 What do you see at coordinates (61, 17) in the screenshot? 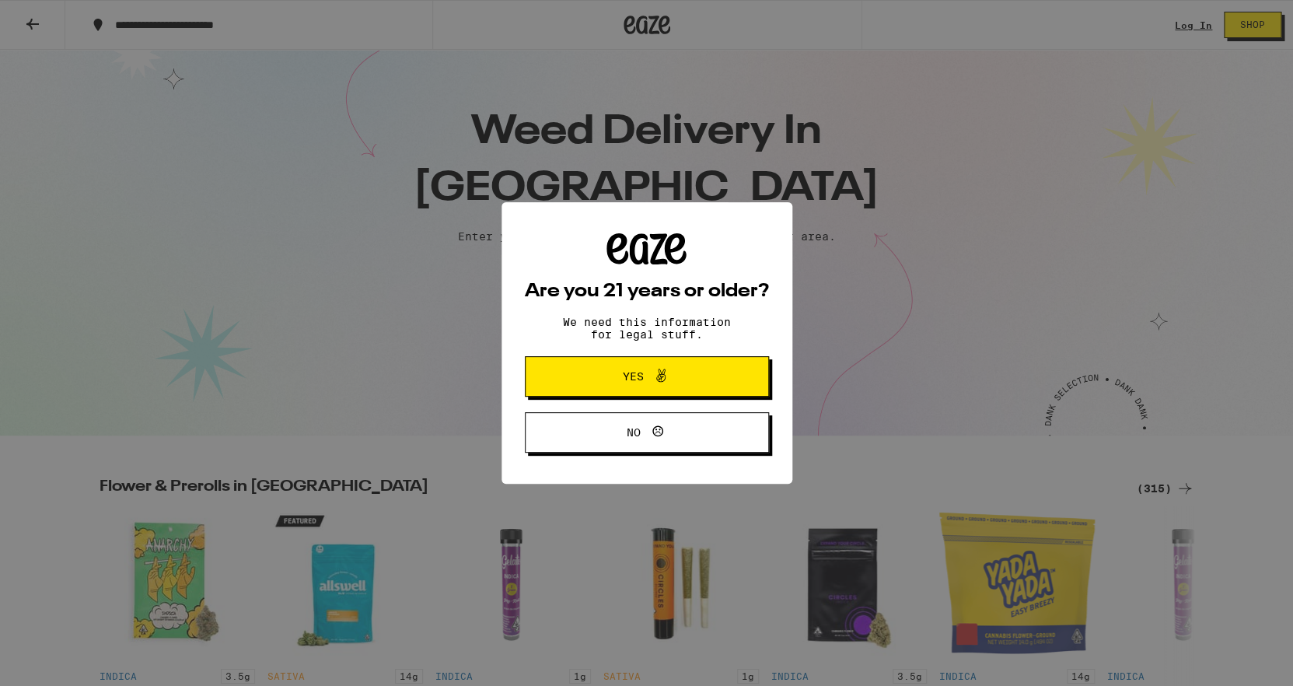
I see `span: Hi. Need any help?` at bounding box center [61, 17].